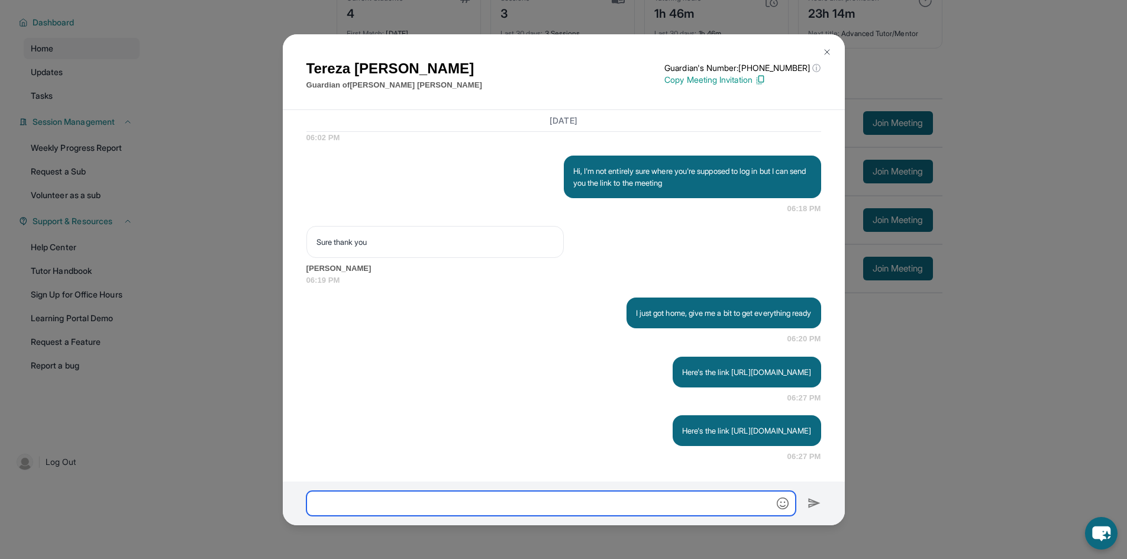 This screenshot has width=1127, height=559. Describe the element at coordinates (692, 177) in the screenshot. I see `p: Hi, I'm not entirely sure where you're supposed to log in but I can send you the link to the meeting` at that location.